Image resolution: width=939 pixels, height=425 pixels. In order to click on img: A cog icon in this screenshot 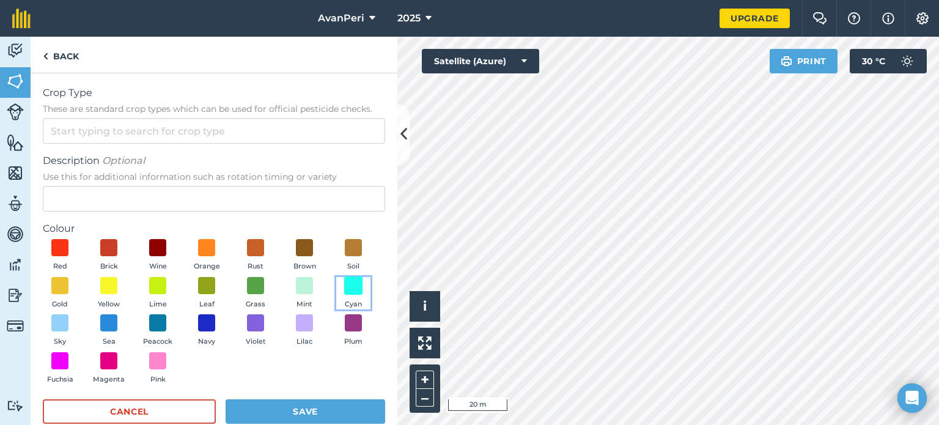, I will do `click(922, 18)`.